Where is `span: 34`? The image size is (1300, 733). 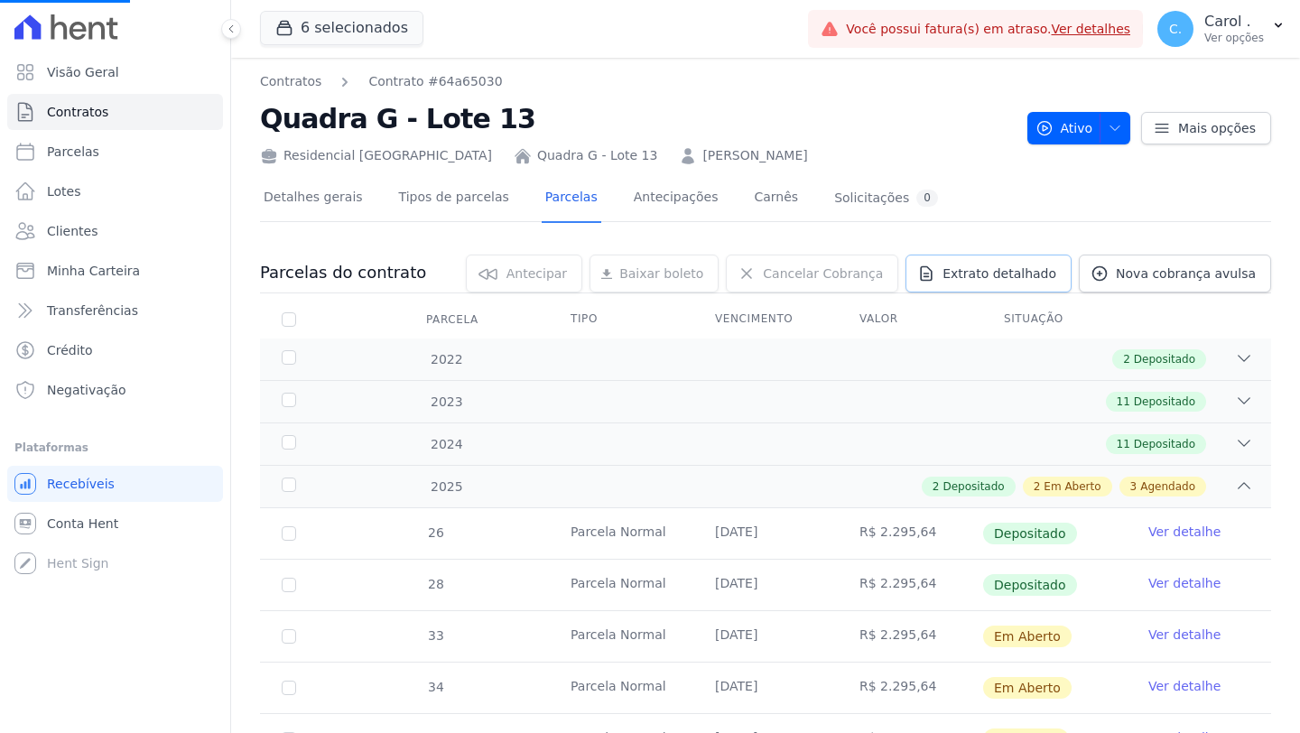
span: 34 is located at coordinates (435, 687).